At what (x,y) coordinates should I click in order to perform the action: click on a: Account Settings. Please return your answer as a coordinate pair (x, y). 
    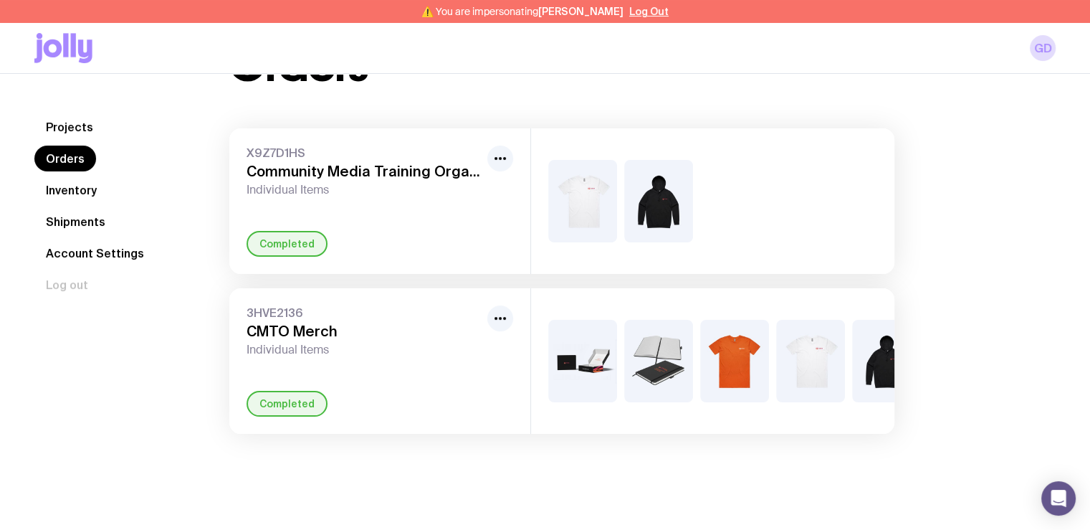
    Looking at the image, I should click on (95, 253).